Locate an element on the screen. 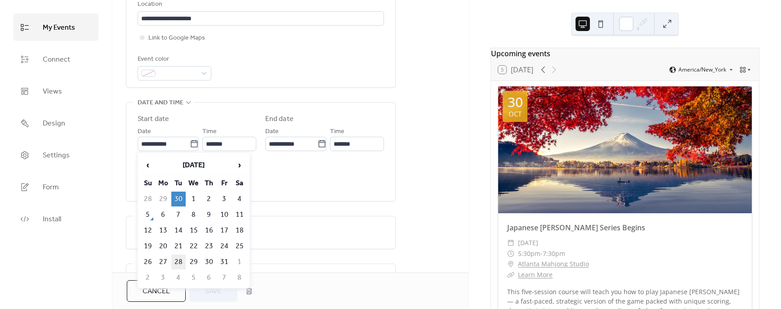 The image size is (781, 309). a: Views is located at coordinates (56, 91).